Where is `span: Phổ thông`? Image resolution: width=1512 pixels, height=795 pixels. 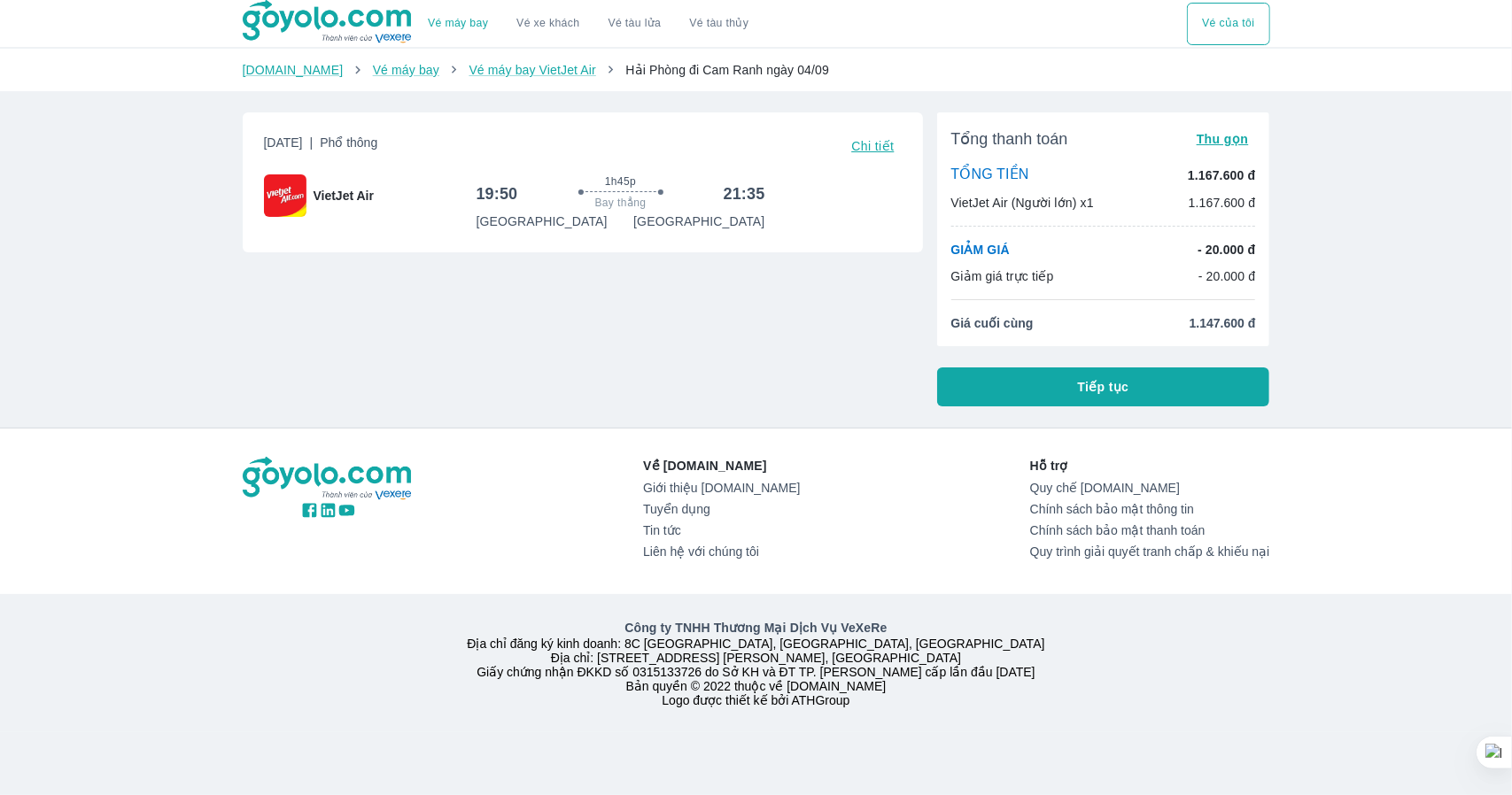
span: Phổ thông is located at coordinates (348, 143).